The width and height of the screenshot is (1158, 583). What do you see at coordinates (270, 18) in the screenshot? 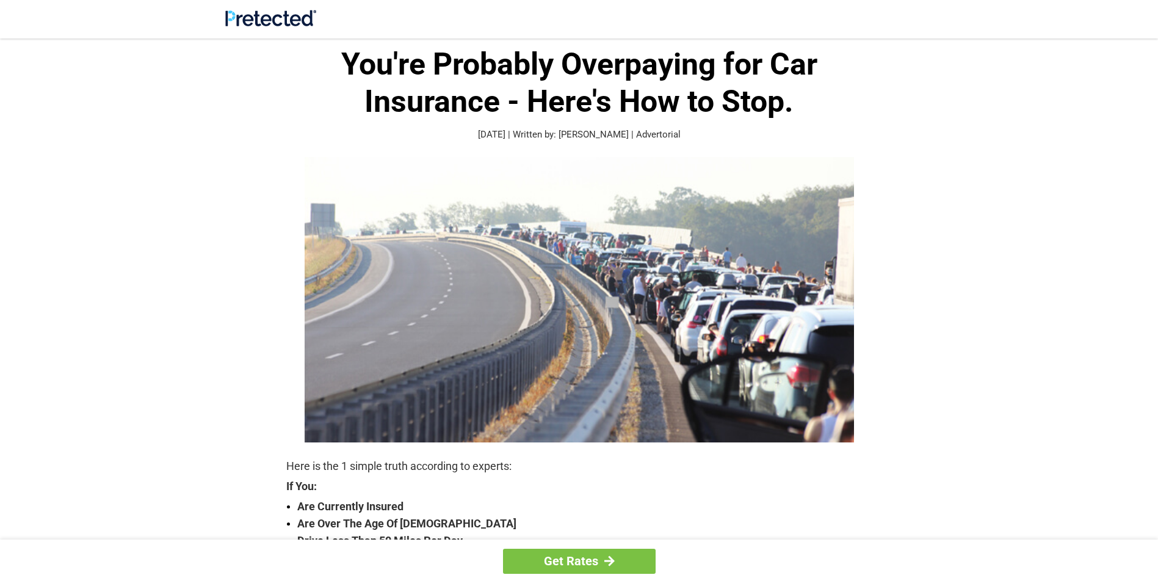
I see `img: Site Logo` at bounding box center [270, 18].